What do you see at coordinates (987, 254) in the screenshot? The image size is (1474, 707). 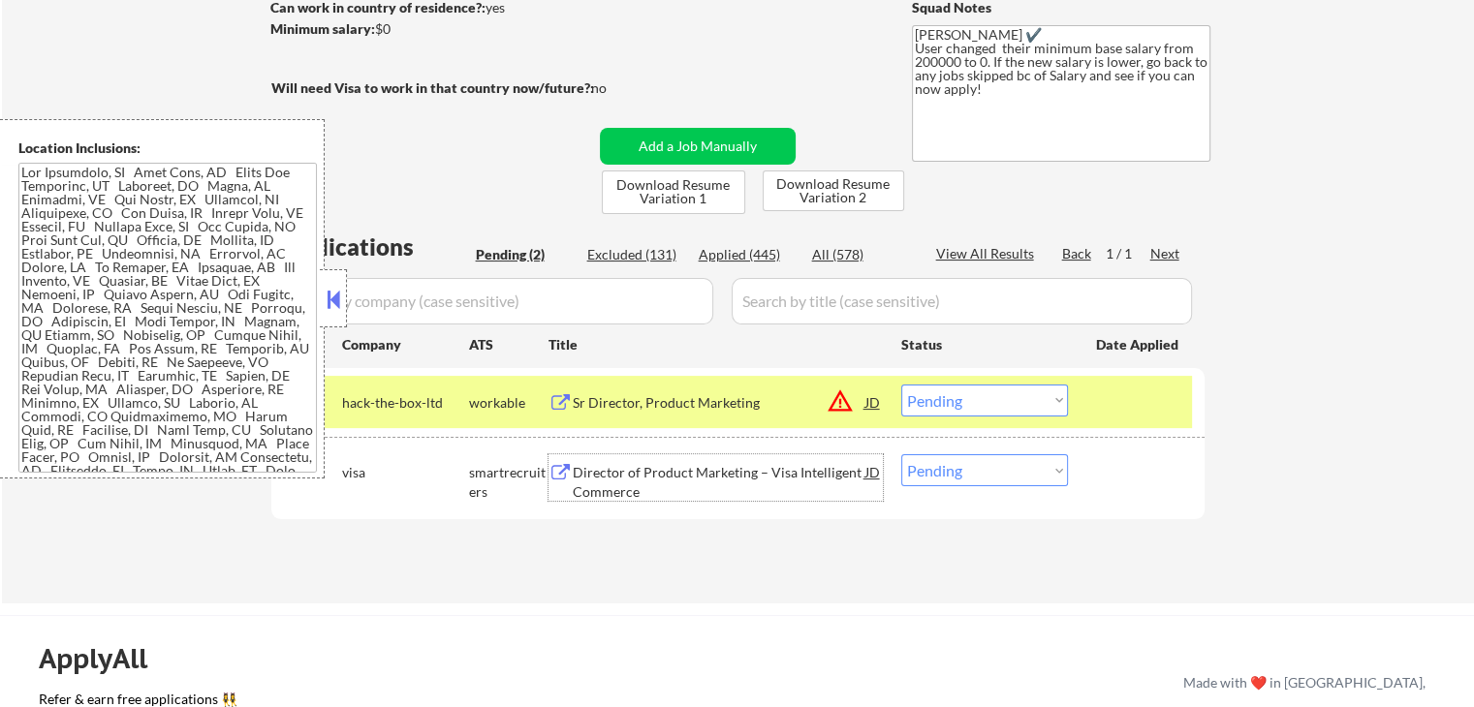 I see `div: View All Results` at bounding box center [987, 254].